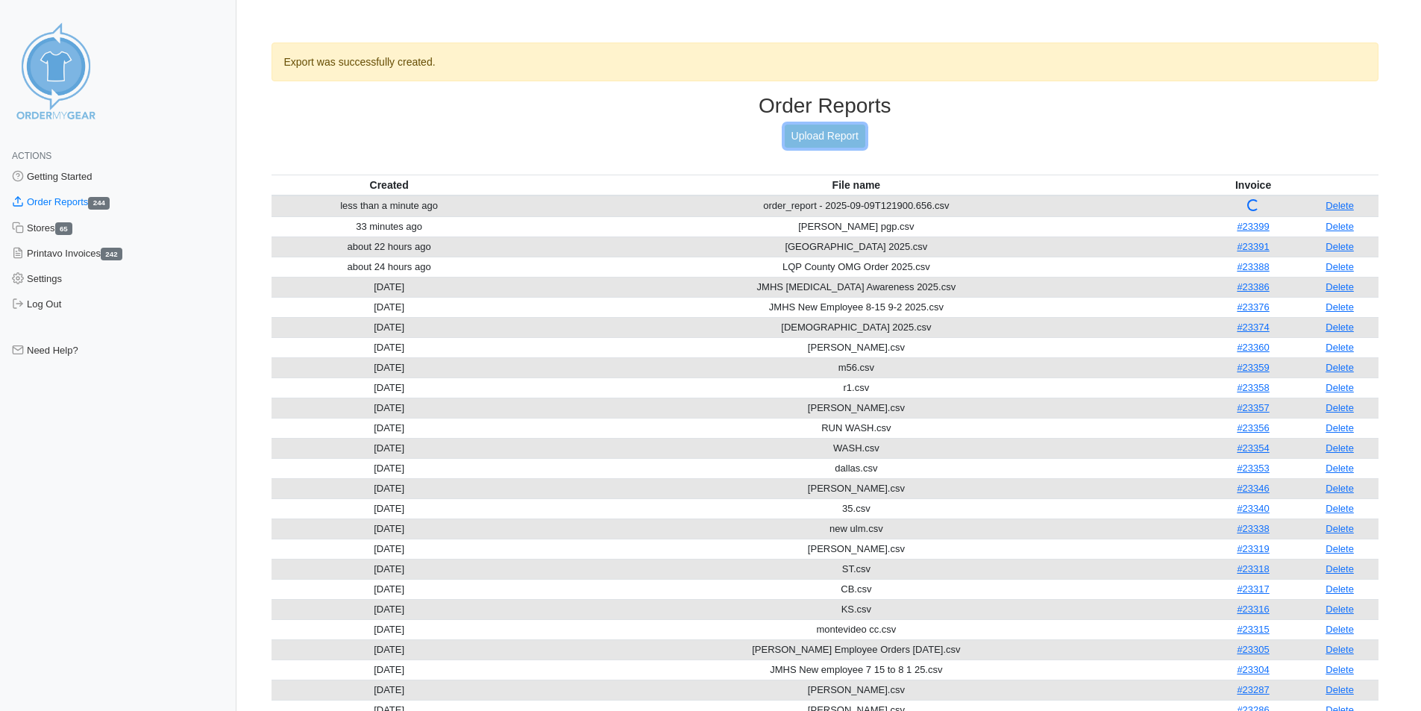 The height and width of the screenshot is (711, 1421). I want to click on a: #23316, so click(1252, 609).